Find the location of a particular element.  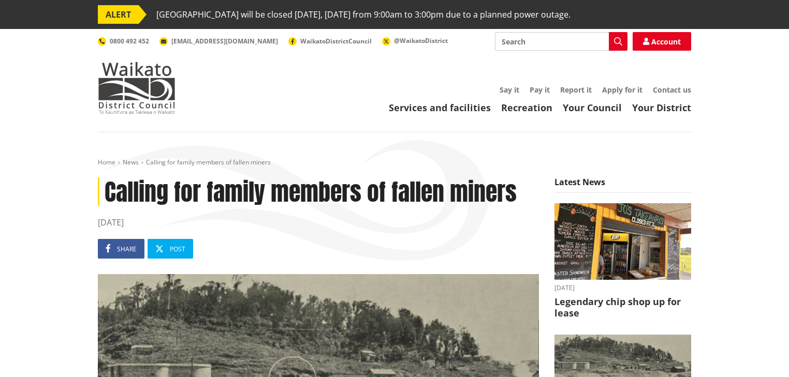

span: WaikatoDistrictCouncil is located at coordinates (336, 41).